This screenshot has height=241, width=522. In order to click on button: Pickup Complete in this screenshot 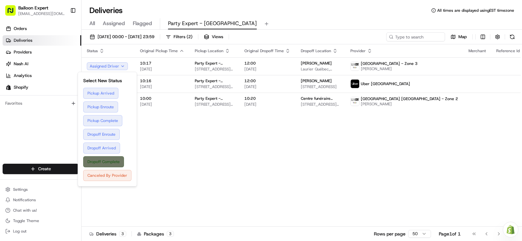, I will do `click(107, 121)`.